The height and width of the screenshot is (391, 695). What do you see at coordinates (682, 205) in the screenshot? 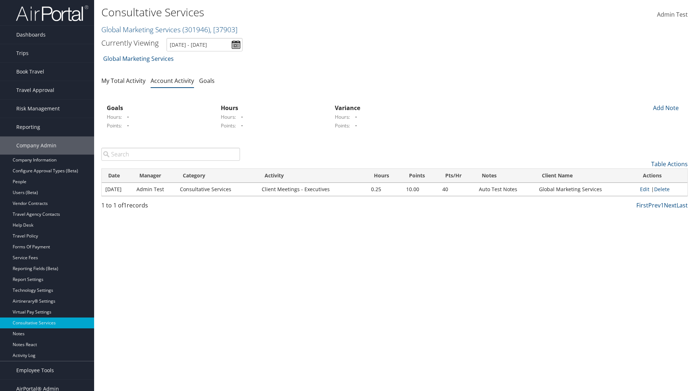
I see `a: Last` at bounding box center [682, 205].